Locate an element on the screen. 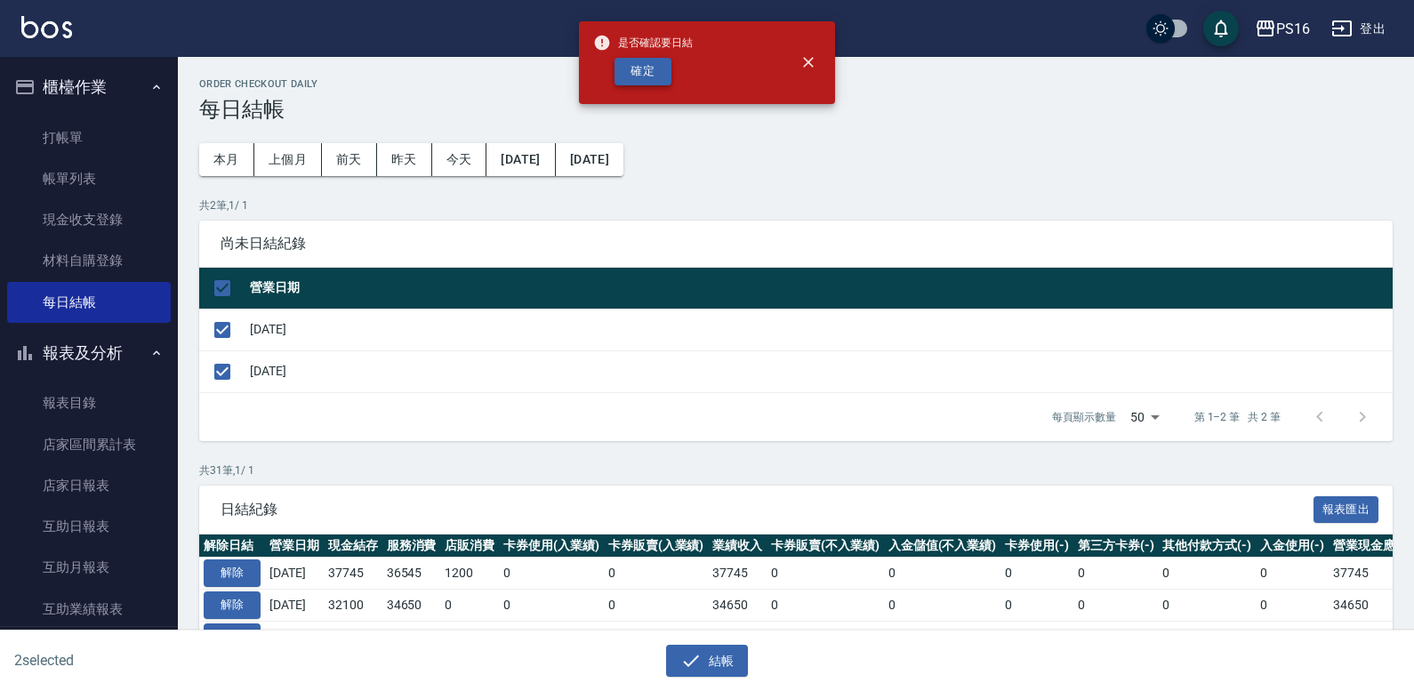 The image size is (1414, 691). a: 現金收支登錄 is located at coordinates (89, 220).